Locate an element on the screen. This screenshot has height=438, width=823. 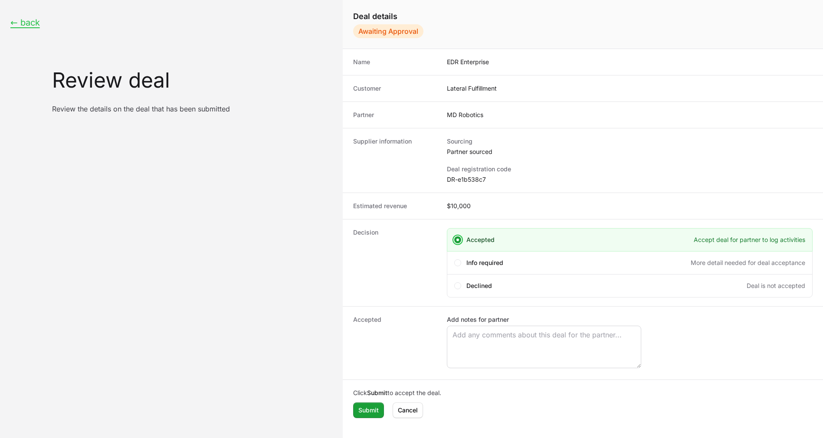
dt: Name is located at coordinates (395, 62).